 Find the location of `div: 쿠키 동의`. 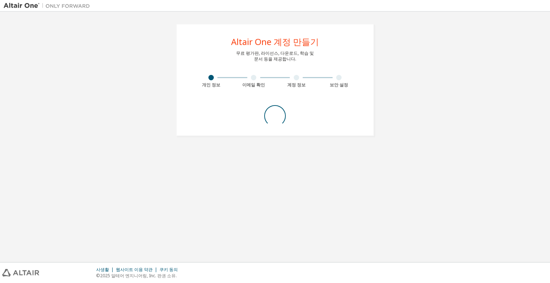

div: 쿠키 동의 is located at coordinates (171, 269).